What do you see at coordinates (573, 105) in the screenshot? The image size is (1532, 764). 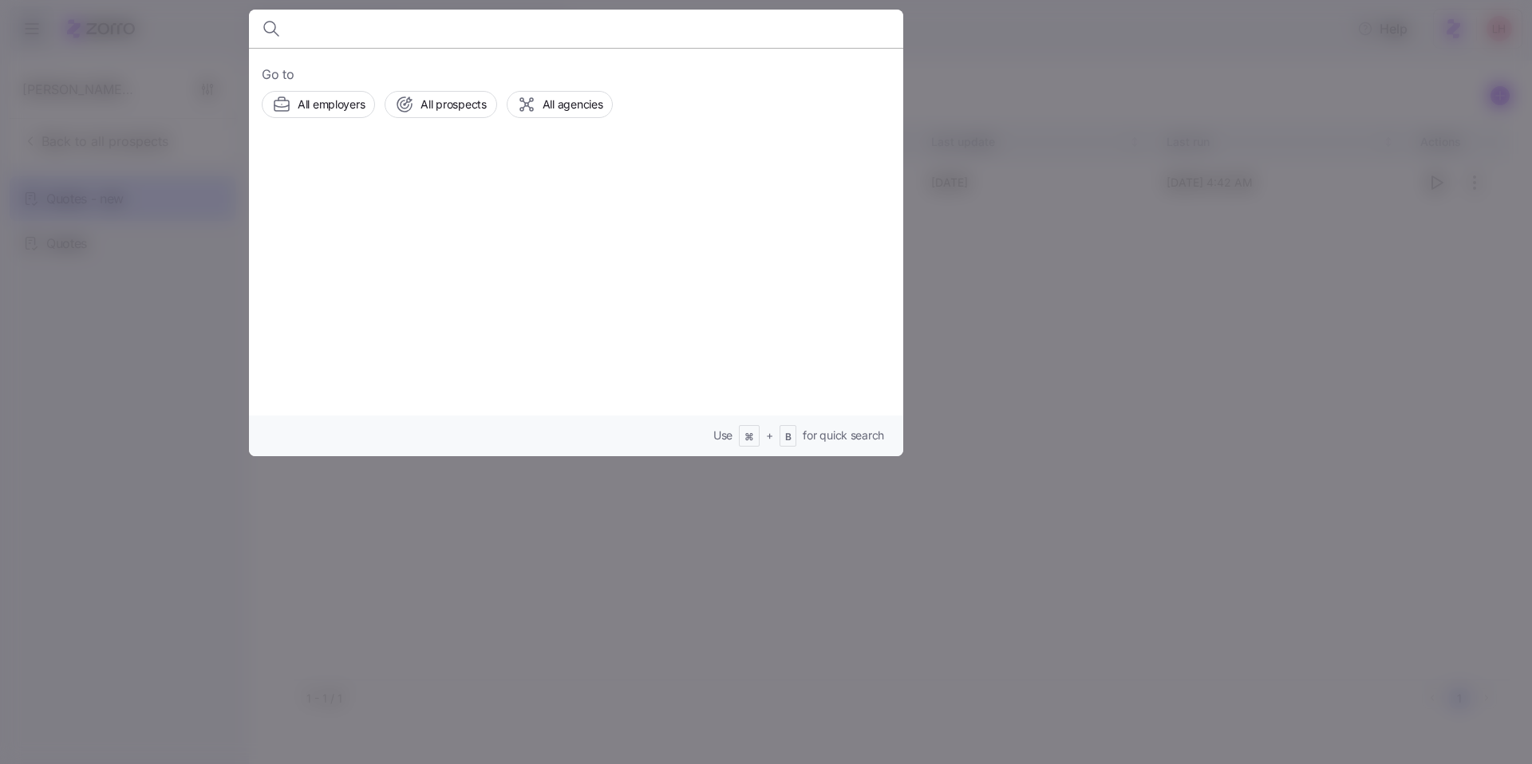 I see `span: All agencies` at bounding box center [573, 105].